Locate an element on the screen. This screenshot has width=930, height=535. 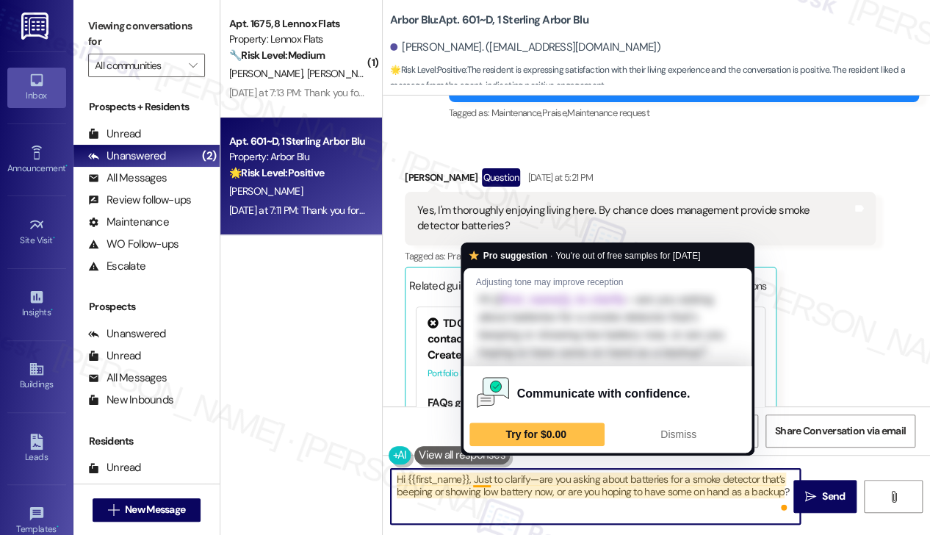
div: Maintenance is located at coordinates (129, 222).